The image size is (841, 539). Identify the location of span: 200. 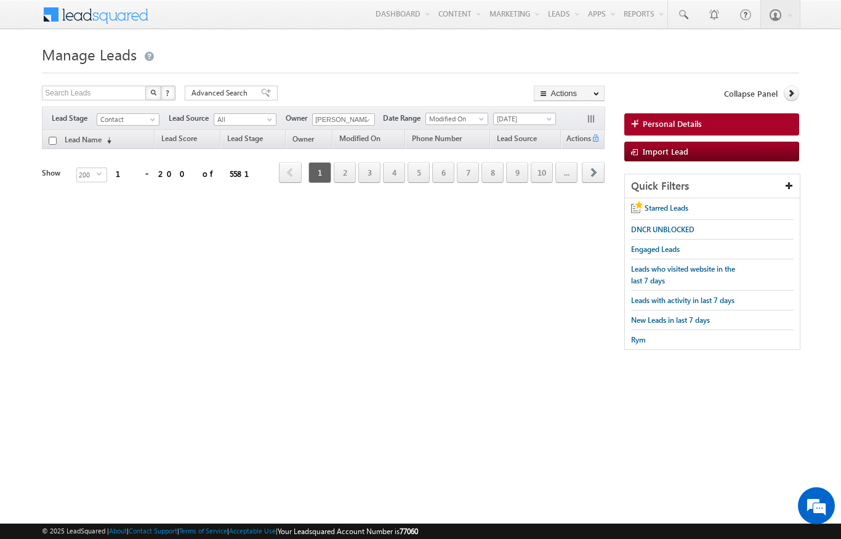
(87, 175).